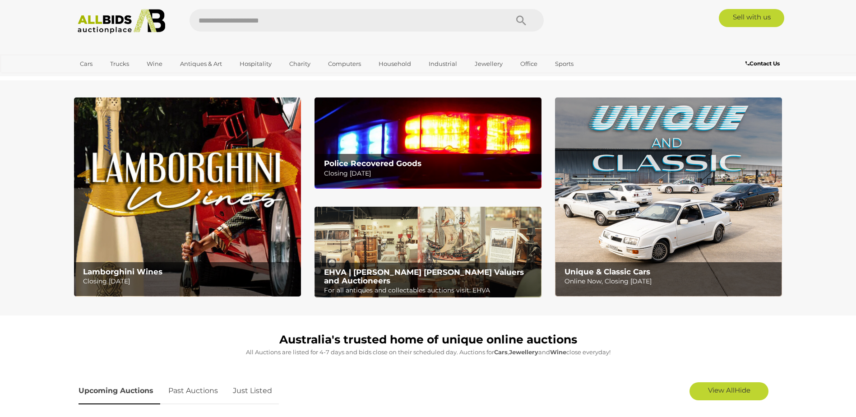  What do you see at coordinates (489, 64) in the screenshot?
I see `a: Jewellery` at bounding box center [489, 64].